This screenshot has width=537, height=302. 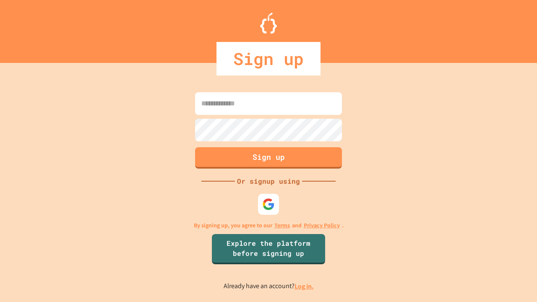 I want to click on p: By signing up, you agree to our and ., so click(x=269, y=225).